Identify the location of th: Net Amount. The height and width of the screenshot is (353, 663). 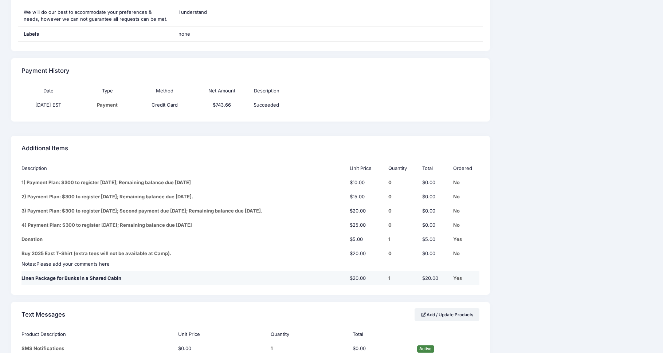
(222, 91).